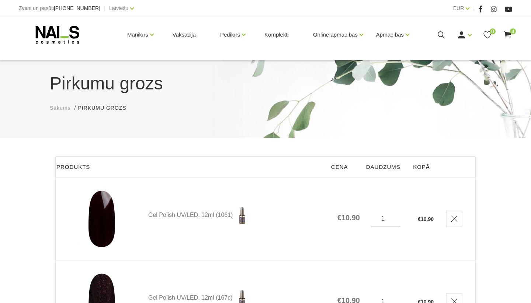  What do you see at coordinates (119, 8) in the screenshot?
I see `a: Latviešu` at bounding box center [119, 8].